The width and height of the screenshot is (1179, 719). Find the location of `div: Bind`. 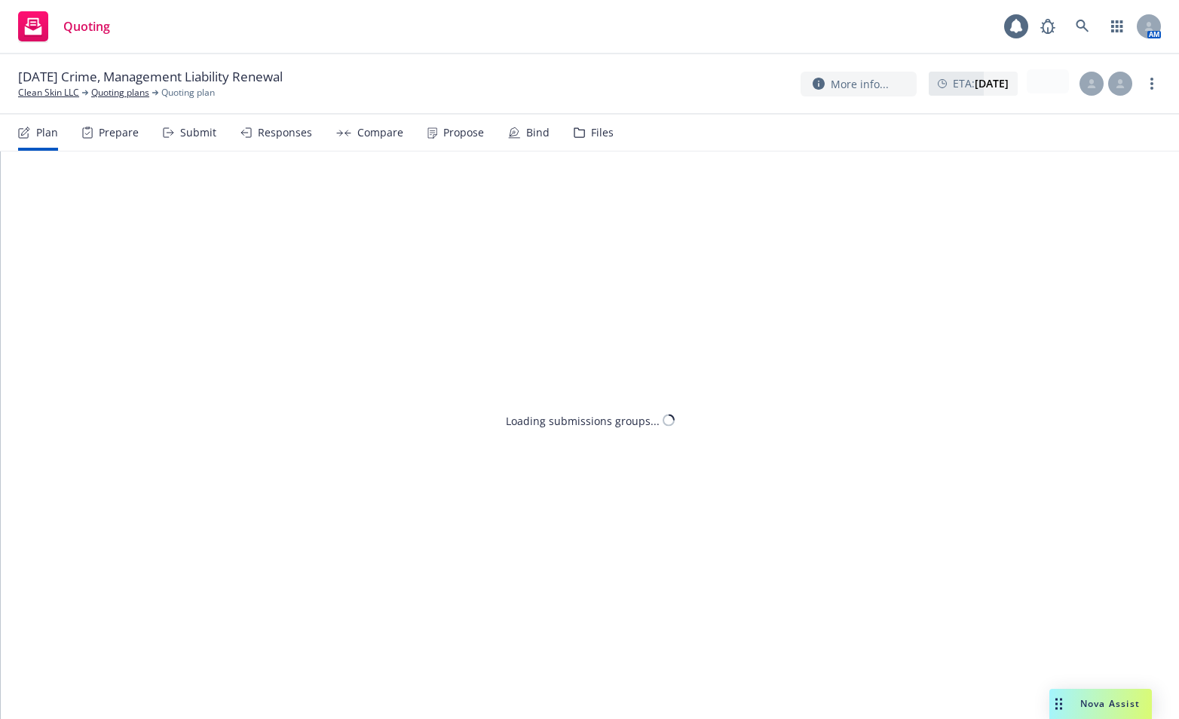

div: Bind is located at coordinates (538, 133).